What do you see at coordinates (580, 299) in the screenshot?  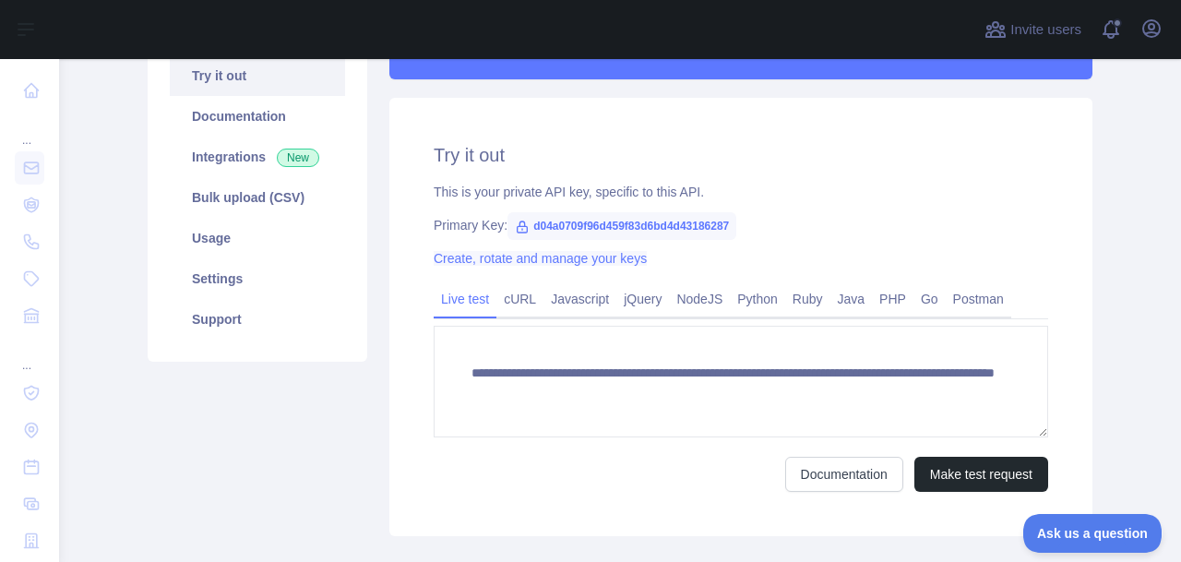 I see `a: Javascript` at bounding box center [580, 299].